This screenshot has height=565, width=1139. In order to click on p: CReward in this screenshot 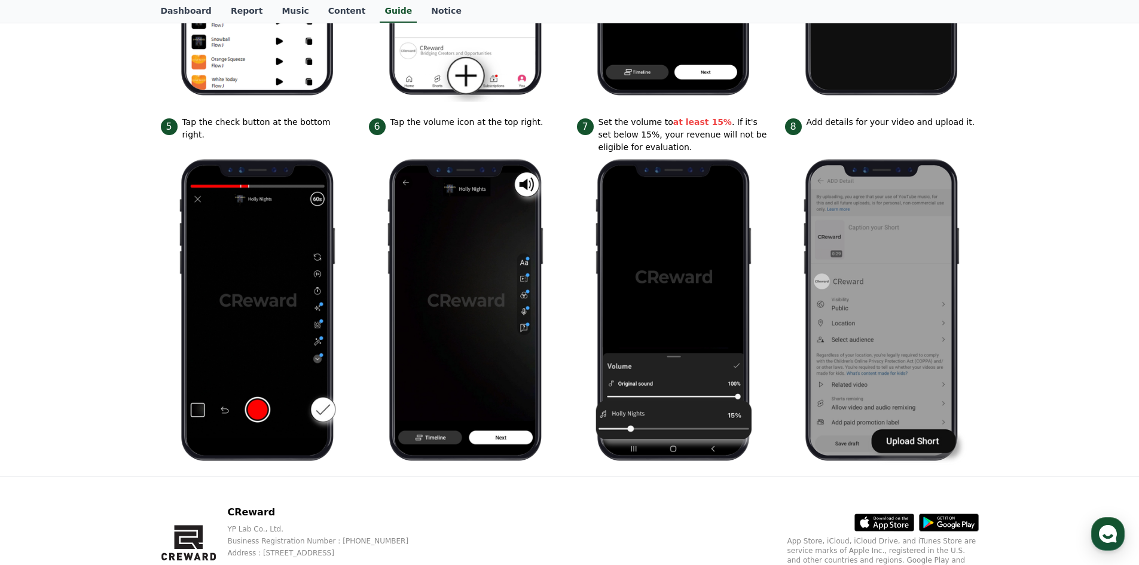, I will do `click(327, 512)`.